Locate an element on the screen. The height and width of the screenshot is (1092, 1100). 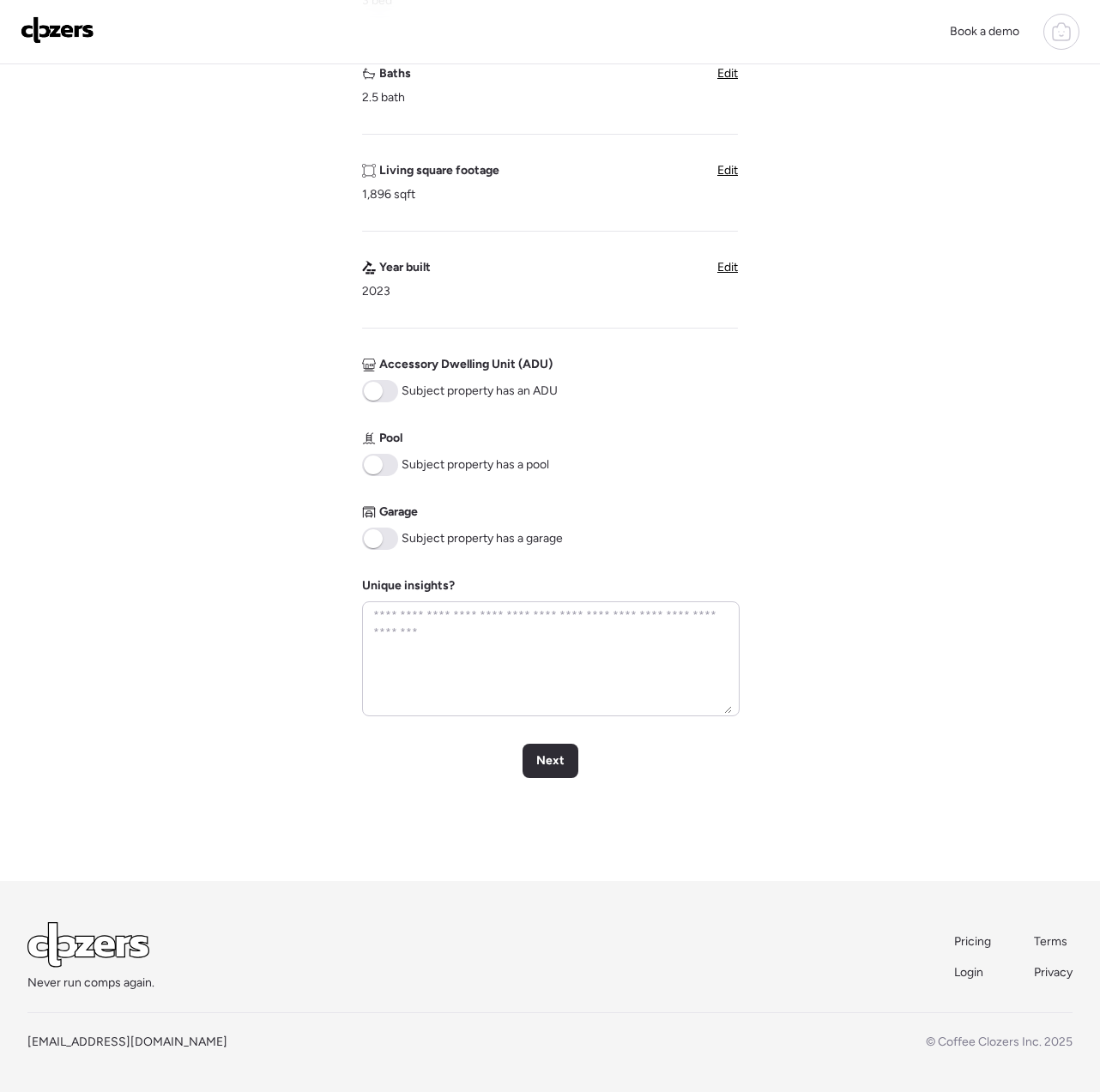
a: Pricing is located at coordinates (973, 942).